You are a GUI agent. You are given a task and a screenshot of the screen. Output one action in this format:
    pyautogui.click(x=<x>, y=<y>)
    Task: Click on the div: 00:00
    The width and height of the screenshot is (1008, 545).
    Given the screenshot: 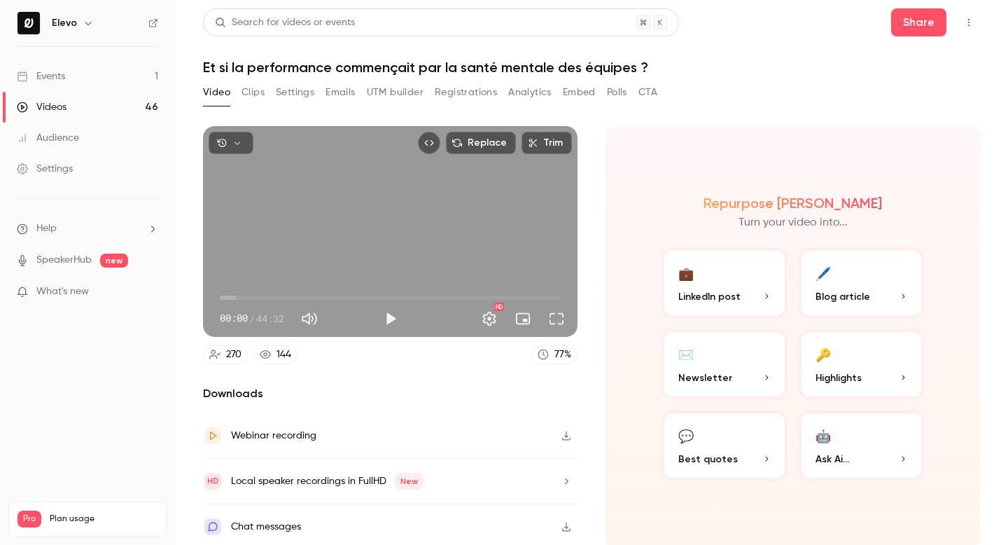 What is the action you would take?
    pyautogui.click(x=252, y=318)
    